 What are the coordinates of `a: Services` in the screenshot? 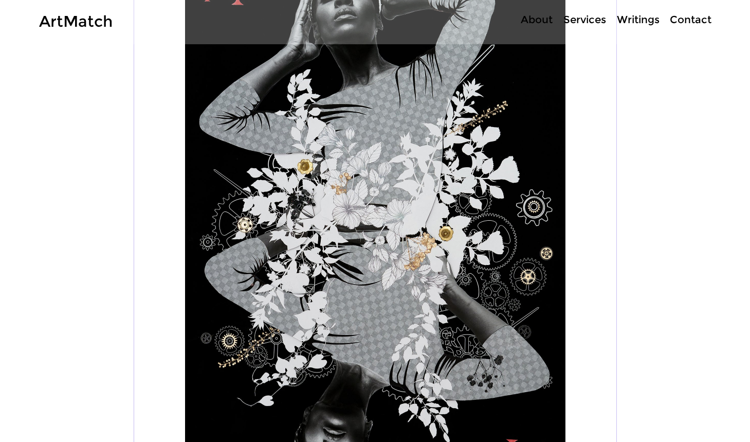 It's located at (584, 20).